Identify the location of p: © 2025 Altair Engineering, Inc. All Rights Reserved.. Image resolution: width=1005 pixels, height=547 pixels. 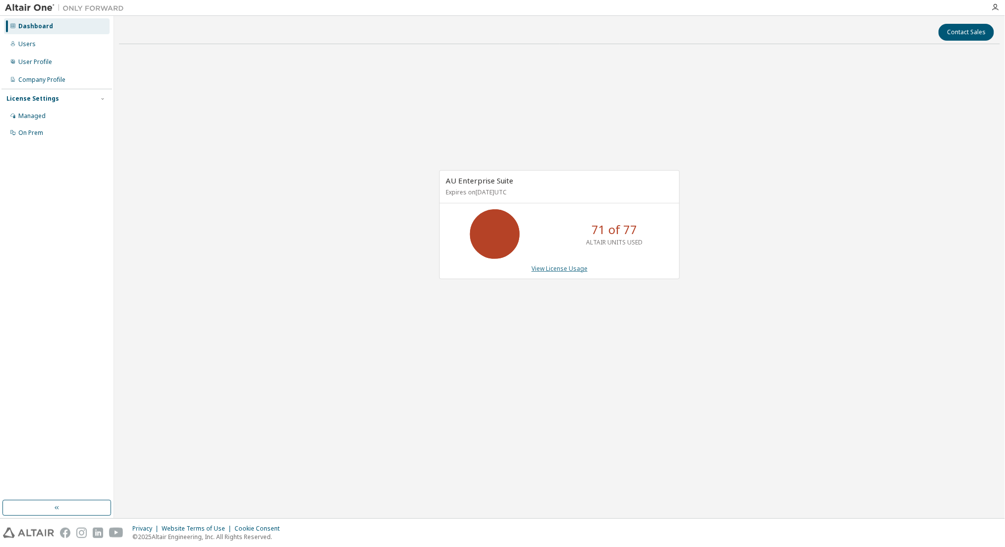
(209, 537).